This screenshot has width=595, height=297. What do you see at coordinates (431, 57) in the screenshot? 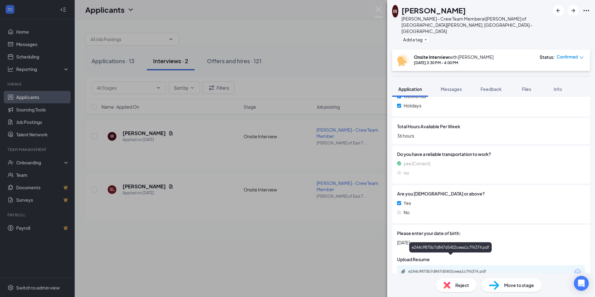
I see `b: Onsite Interview` at bounding box center [431, 57].